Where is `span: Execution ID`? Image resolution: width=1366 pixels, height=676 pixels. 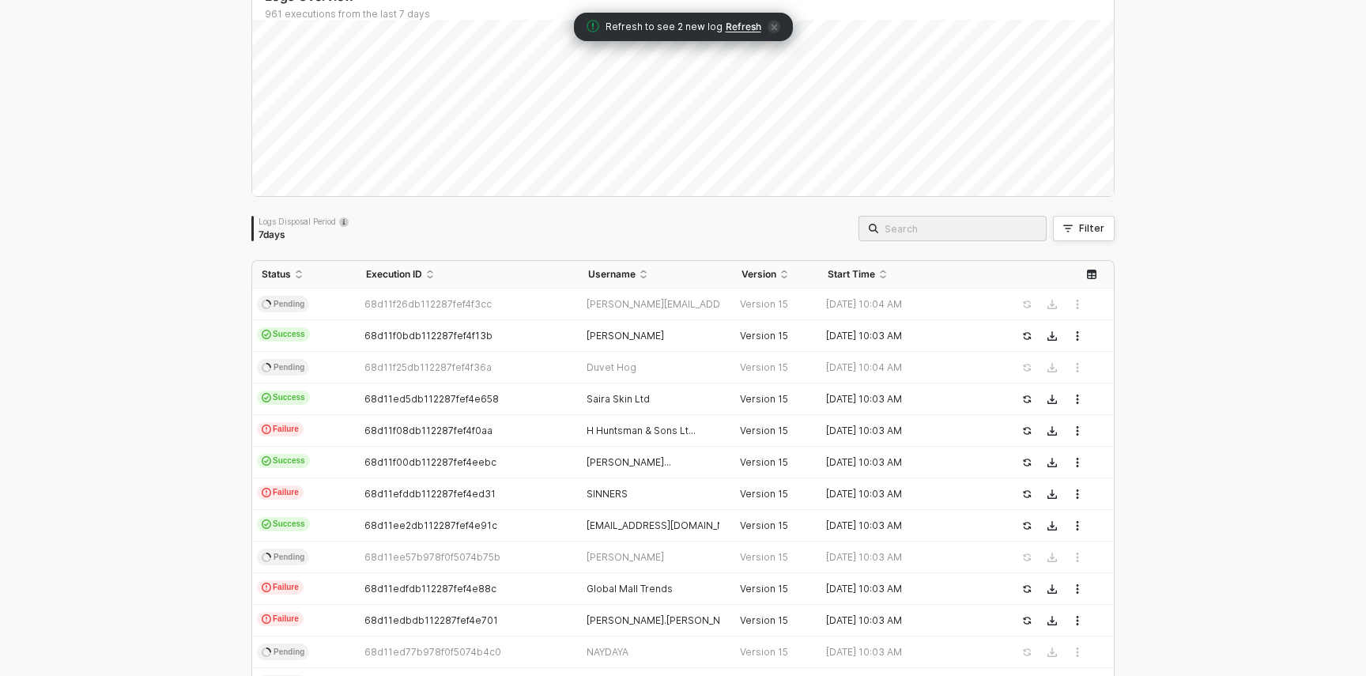
span: Execution ID is located at coordinates (394, 274).